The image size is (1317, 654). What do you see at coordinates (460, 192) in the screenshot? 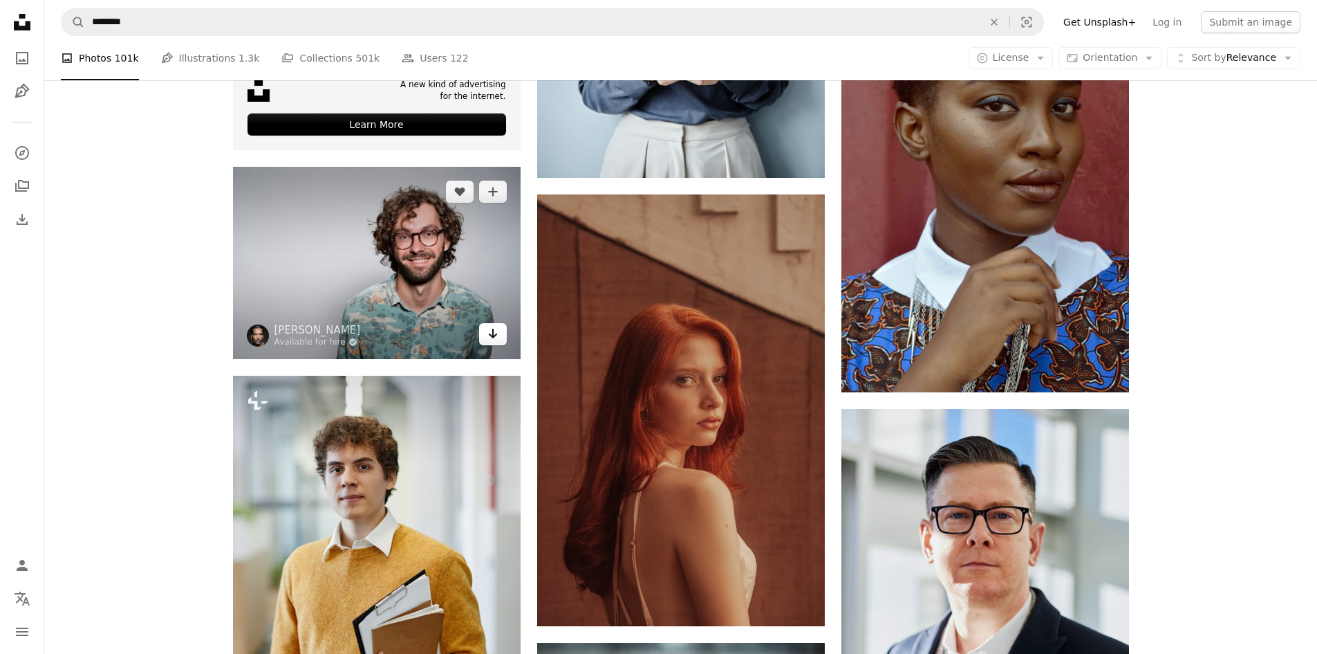
I see `button: Like` at bounding box center [460, 192].